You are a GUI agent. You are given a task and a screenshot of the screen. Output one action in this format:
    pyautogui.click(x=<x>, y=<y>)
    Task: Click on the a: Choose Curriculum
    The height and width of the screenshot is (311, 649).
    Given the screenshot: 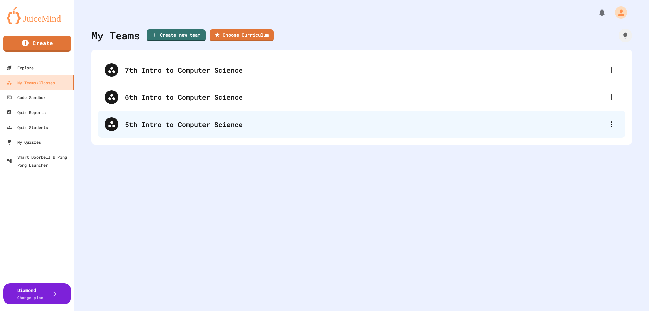 What is the action you would take?
    pyautogui.click(x=242, y=35)
    